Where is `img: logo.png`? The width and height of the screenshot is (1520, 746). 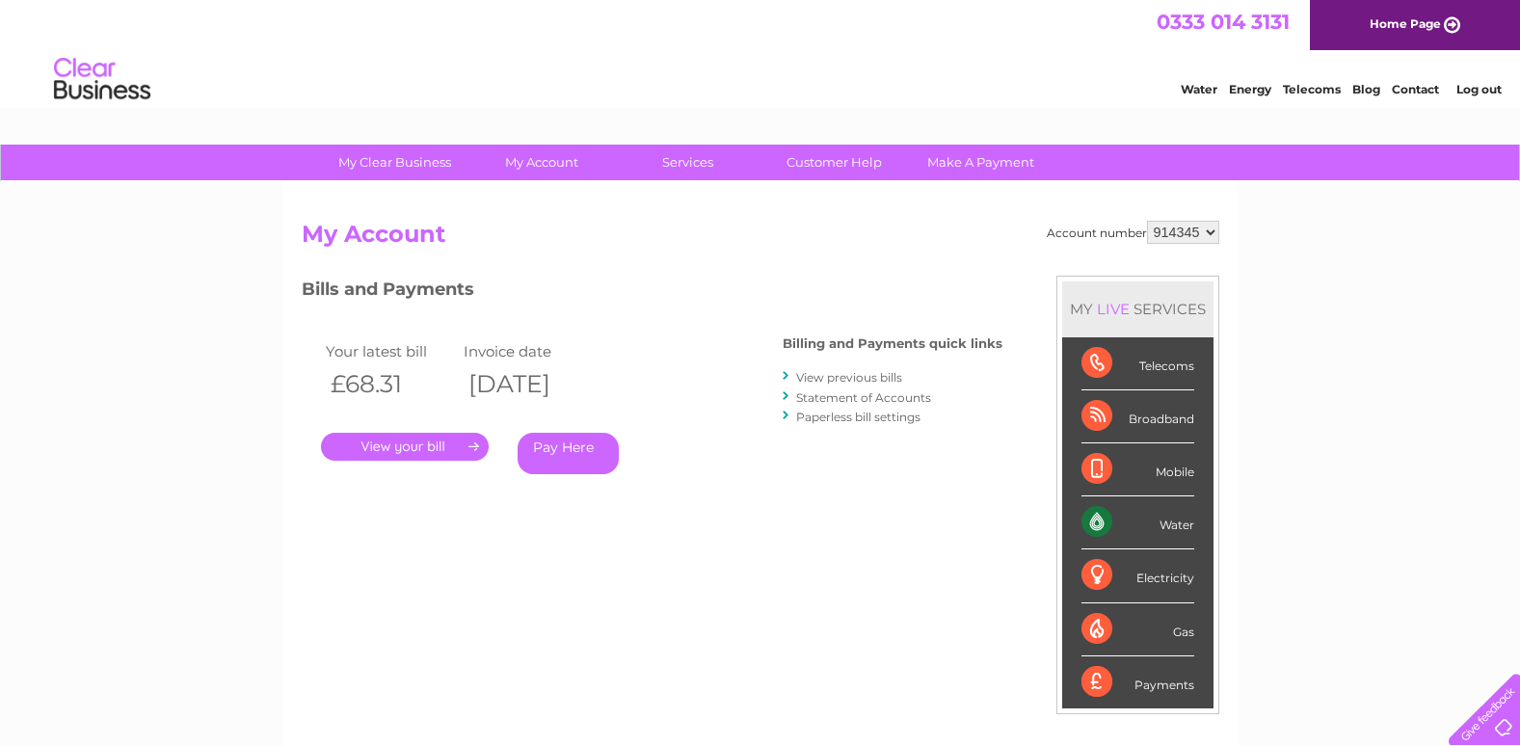 img: logo.png is located at coordinates (102, 79).